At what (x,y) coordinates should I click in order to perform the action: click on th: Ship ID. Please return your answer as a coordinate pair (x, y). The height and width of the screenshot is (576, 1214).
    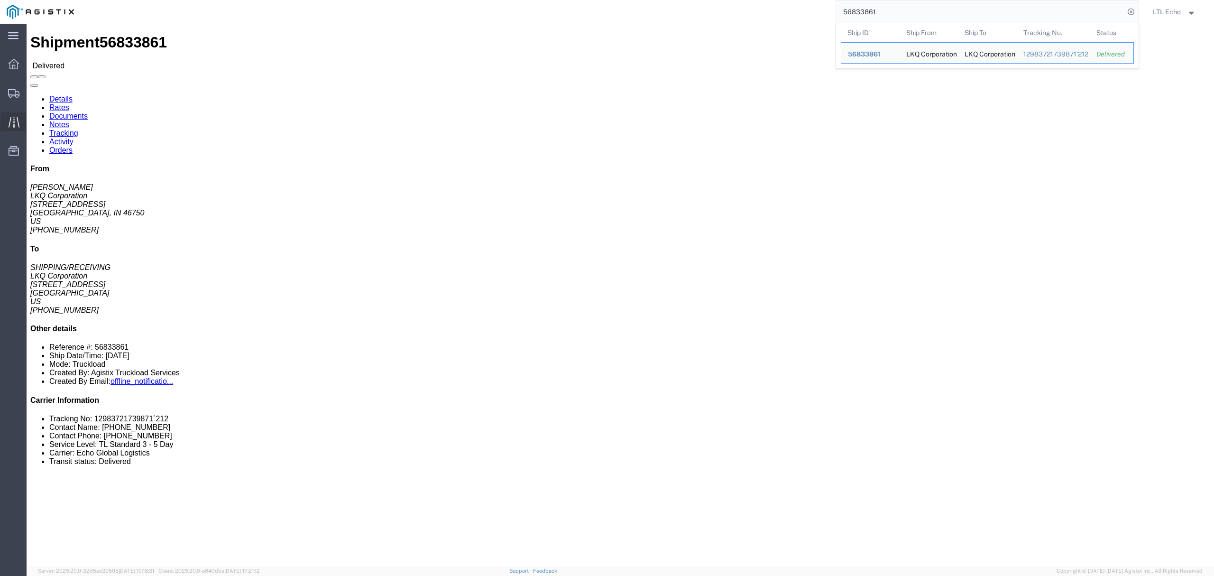
    Looking at the image, I should click on (870, 33).